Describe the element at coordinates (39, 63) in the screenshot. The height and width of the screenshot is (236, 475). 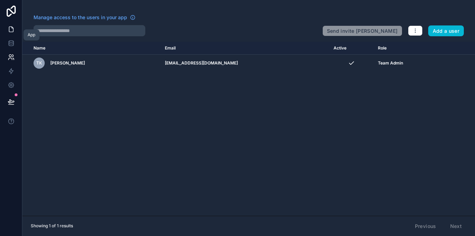
I see `span: TK` at that location.